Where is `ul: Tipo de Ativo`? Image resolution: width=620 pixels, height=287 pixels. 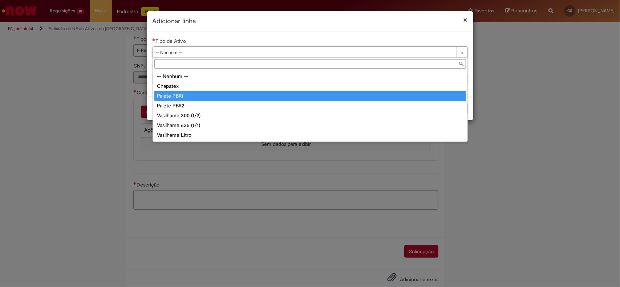 ul: Tipo de Ativo is located at coordinates (310, 106).